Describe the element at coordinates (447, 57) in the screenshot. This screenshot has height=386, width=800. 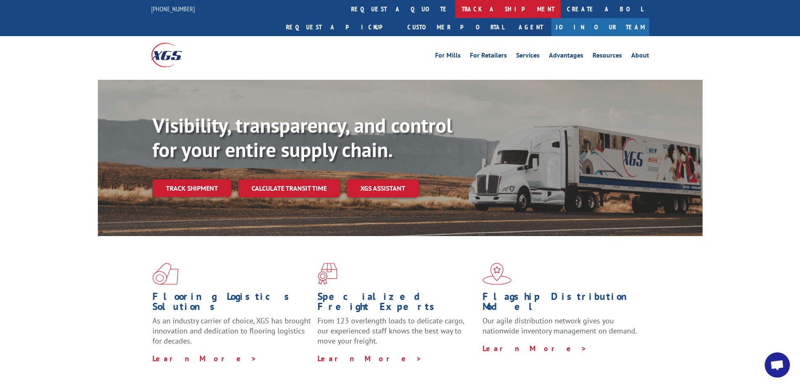
I see `a: For Mills` at that location.